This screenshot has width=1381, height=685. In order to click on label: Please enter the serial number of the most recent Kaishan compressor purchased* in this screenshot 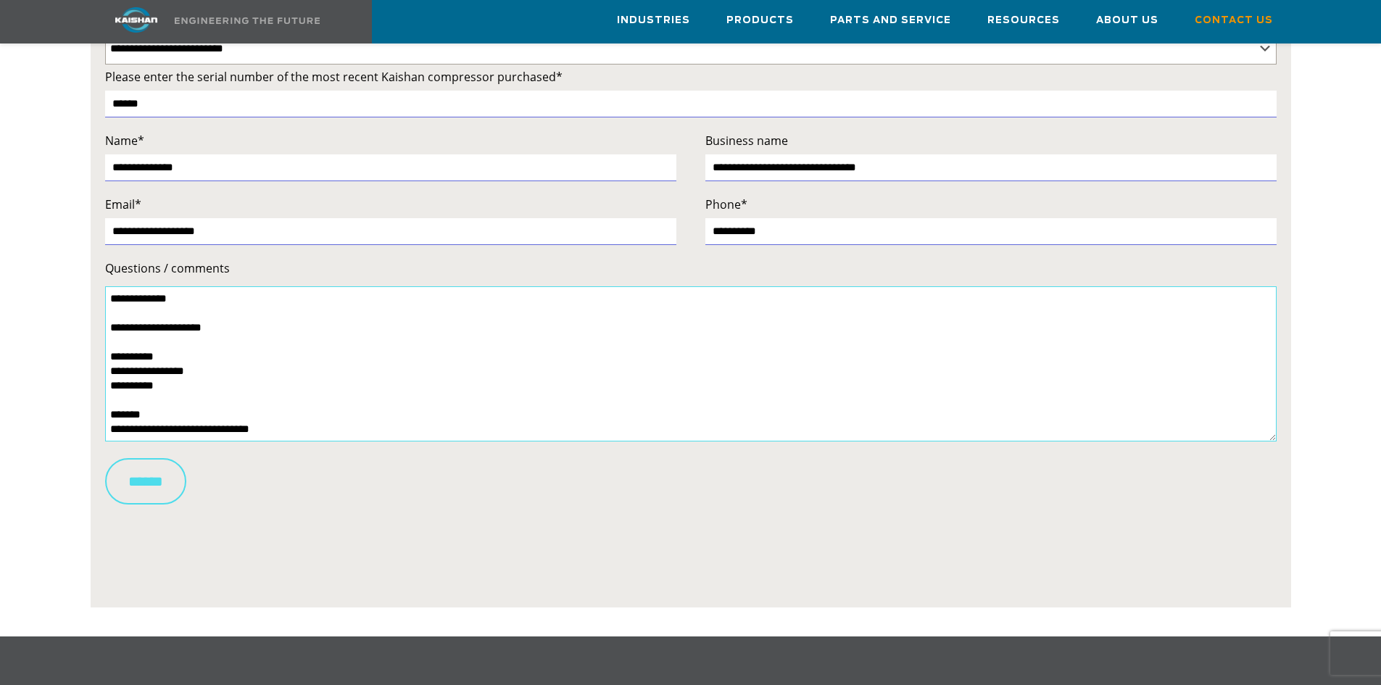, I will do `click(691, 77)`.